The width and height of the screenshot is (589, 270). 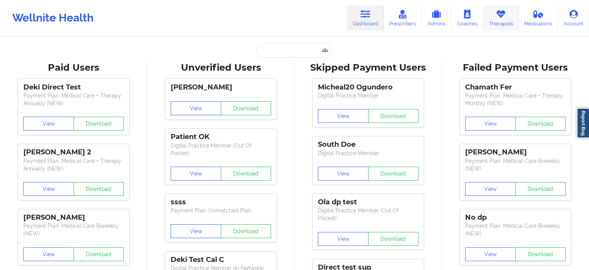 I want to click on a: Account, so click(x=573, y=18).